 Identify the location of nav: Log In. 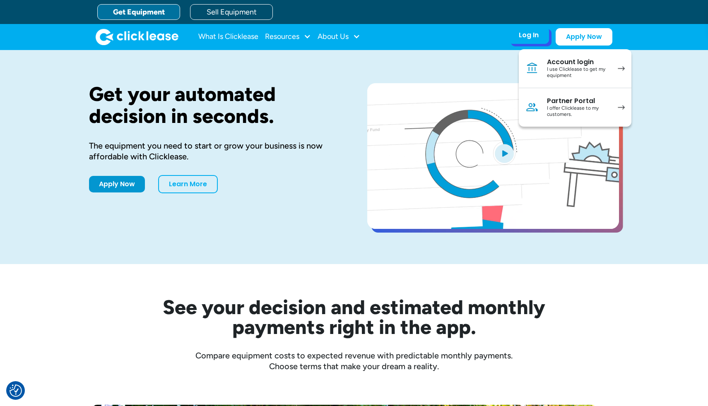
(575, 88).